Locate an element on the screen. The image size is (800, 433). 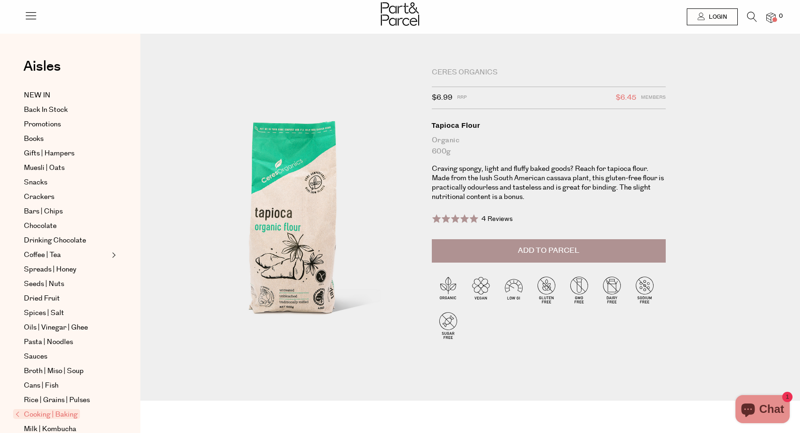
img: P_P-ICONS-Live_Bec_V11_GMO_Free.svg is located at coordinates (579, 290).